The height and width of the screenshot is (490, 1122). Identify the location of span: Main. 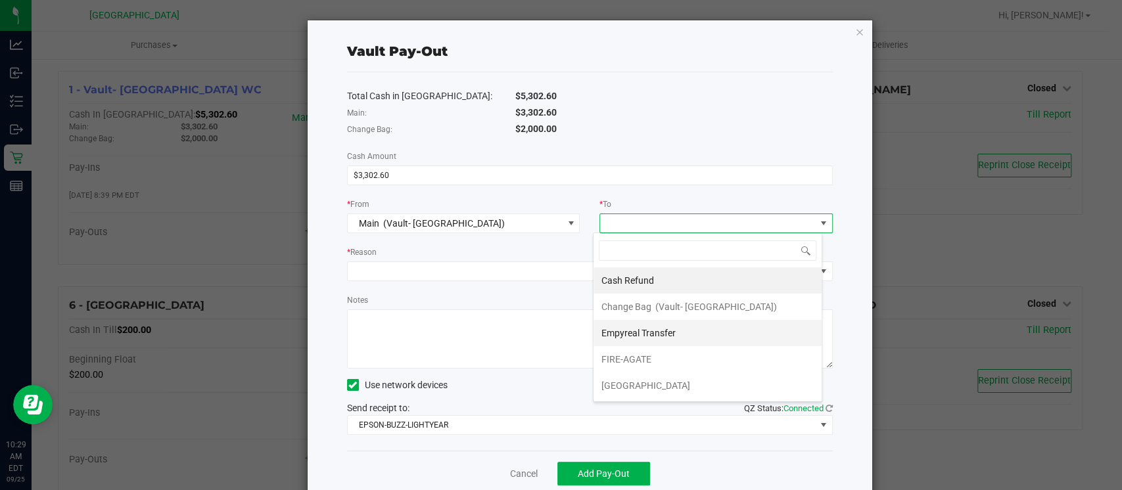
(369, 224).